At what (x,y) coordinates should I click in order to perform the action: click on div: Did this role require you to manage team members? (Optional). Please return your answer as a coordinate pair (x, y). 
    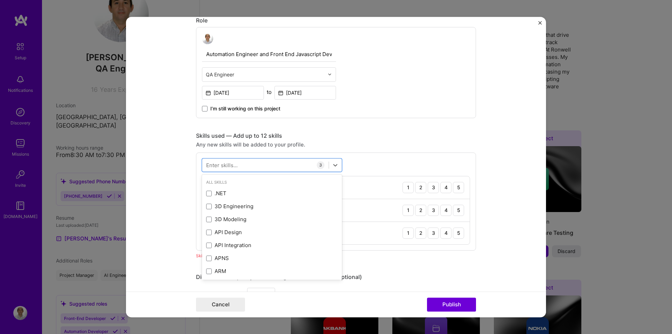
    Looking at the image, I should click on (336, 276).